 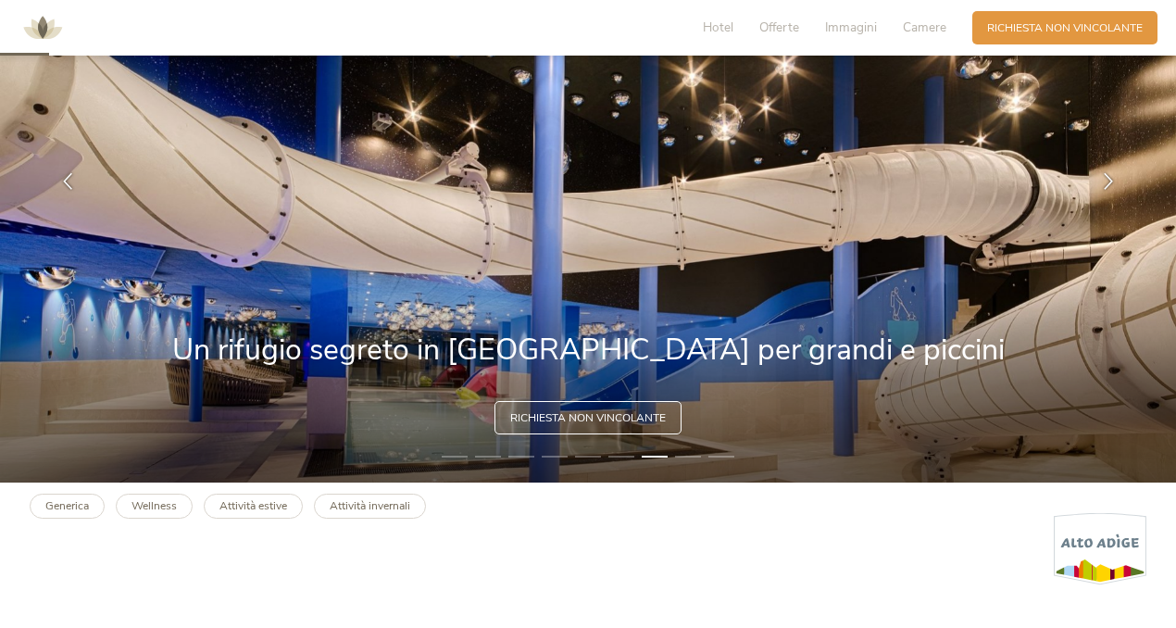 I want to click on b: Generica, so click(x=67, y=505).